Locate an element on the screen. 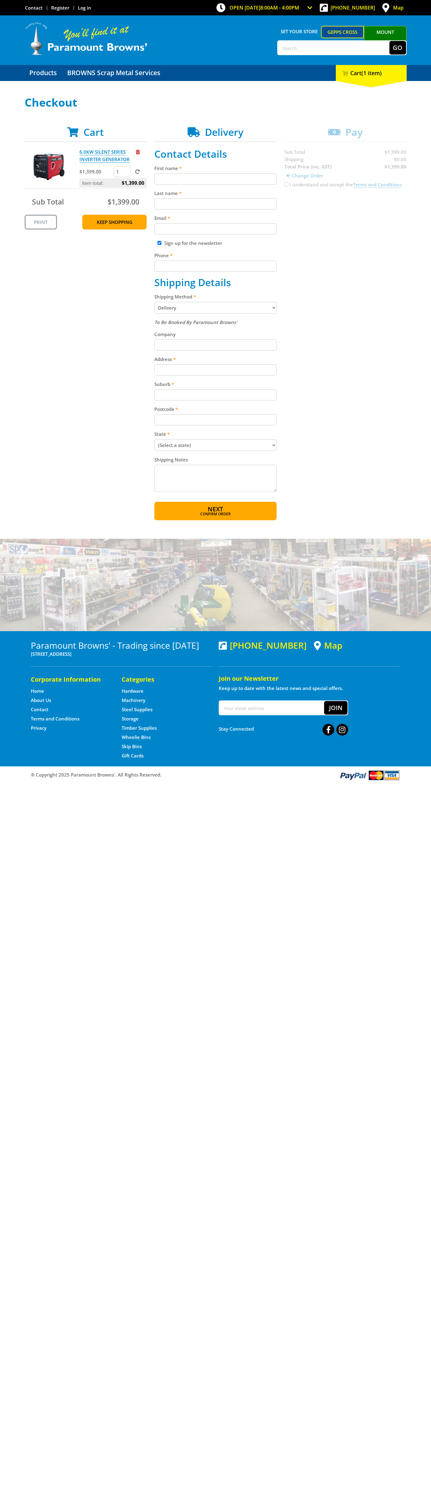 The width and height of the screenshot is (431, 1497). span: Confirm order is located at coordinates (215, 514).